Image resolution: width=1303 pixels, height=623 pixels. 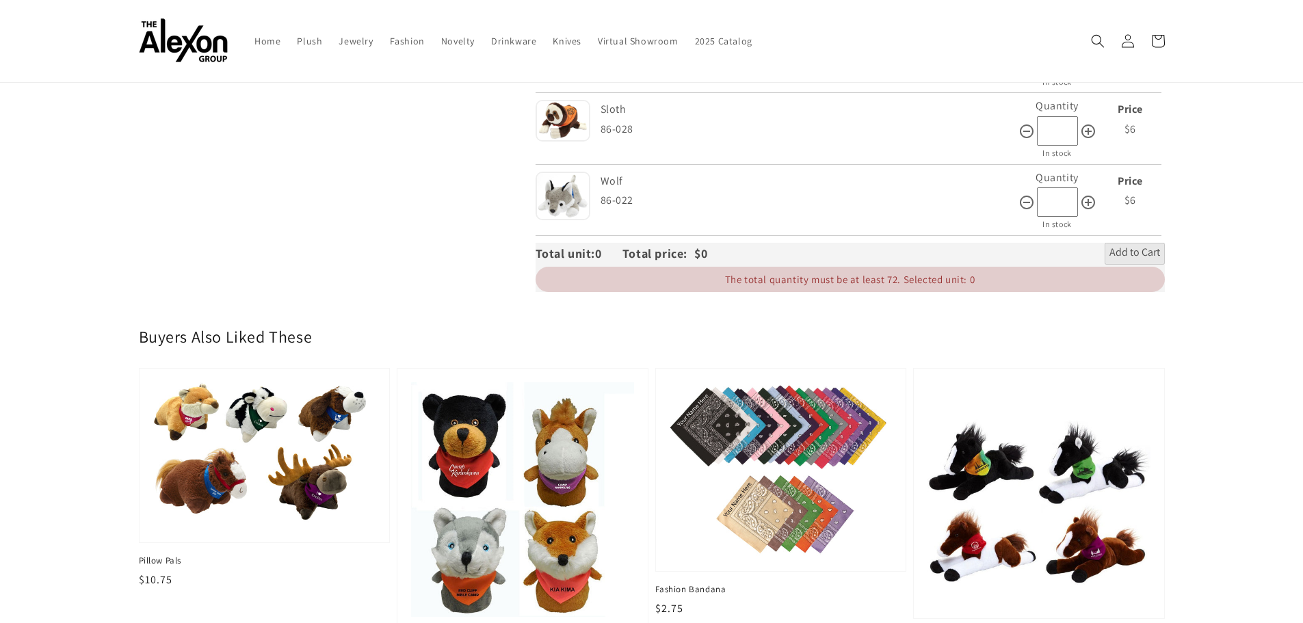 What do you see at coordinates (638, 41) in the screenshot?
I see `span: Virtual Showroom` at bounding box center [638, 41].